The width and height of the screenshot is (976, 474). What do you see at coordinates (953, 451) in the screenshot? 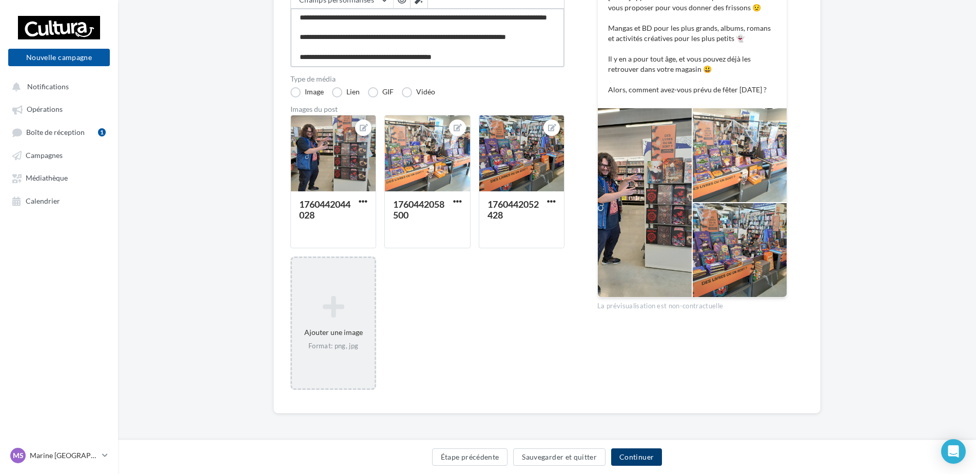
I see `div: Open Intercom Messenger` at bounding box center [953, 451].